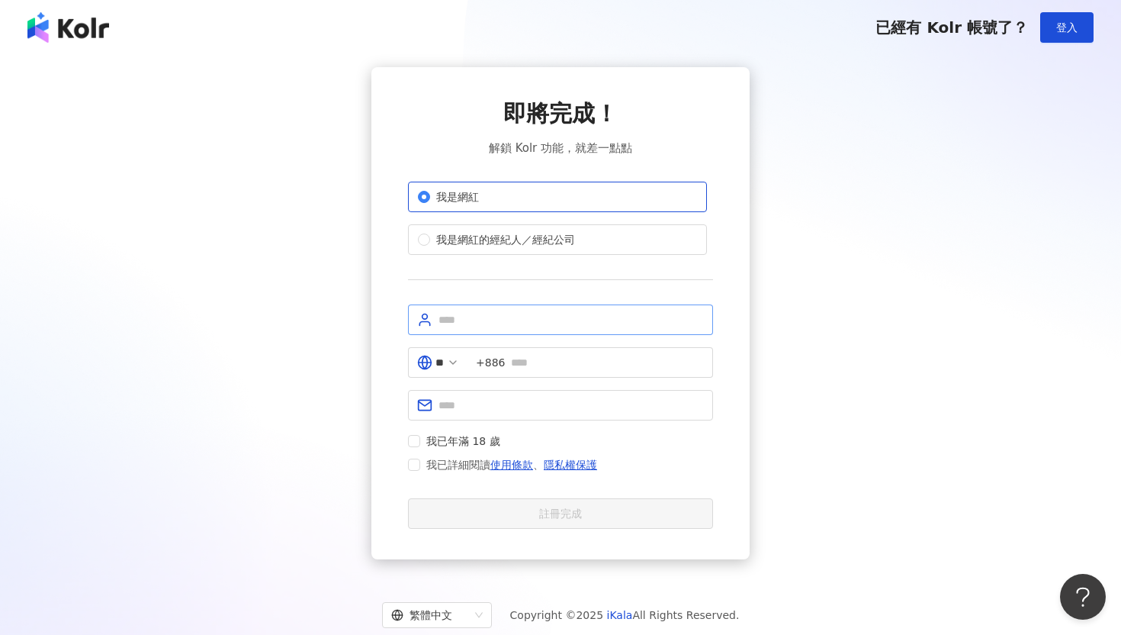 The image size is (1121, 635). What do you see at coordinates (512, 464) in the screenshot?
I see `a: 使用條款` at bounding box center [512, 464].